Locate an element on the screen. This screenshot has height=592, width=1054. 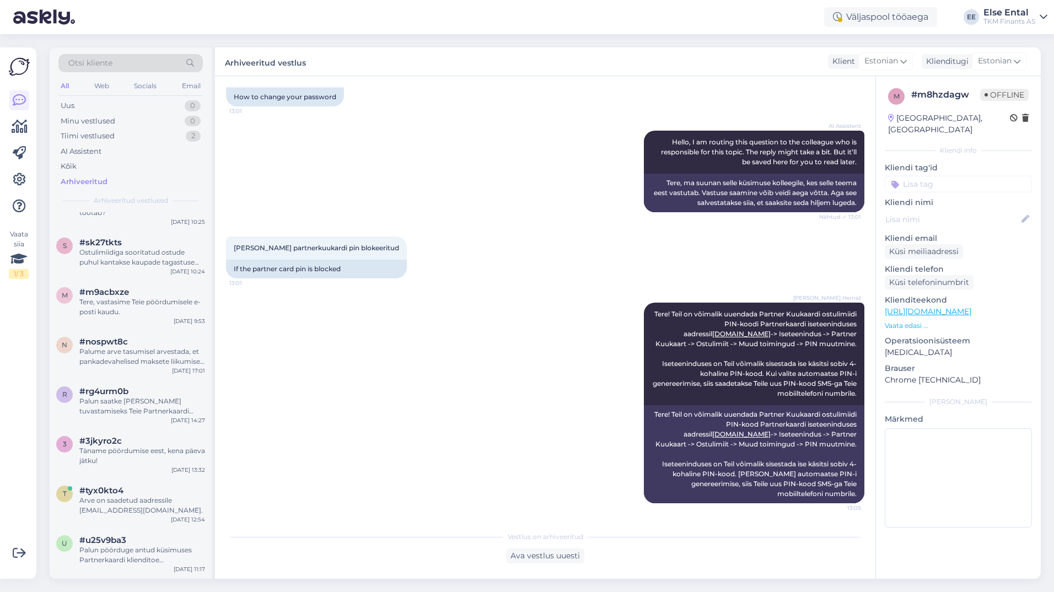
span: u is located at coordinates (65, 543).